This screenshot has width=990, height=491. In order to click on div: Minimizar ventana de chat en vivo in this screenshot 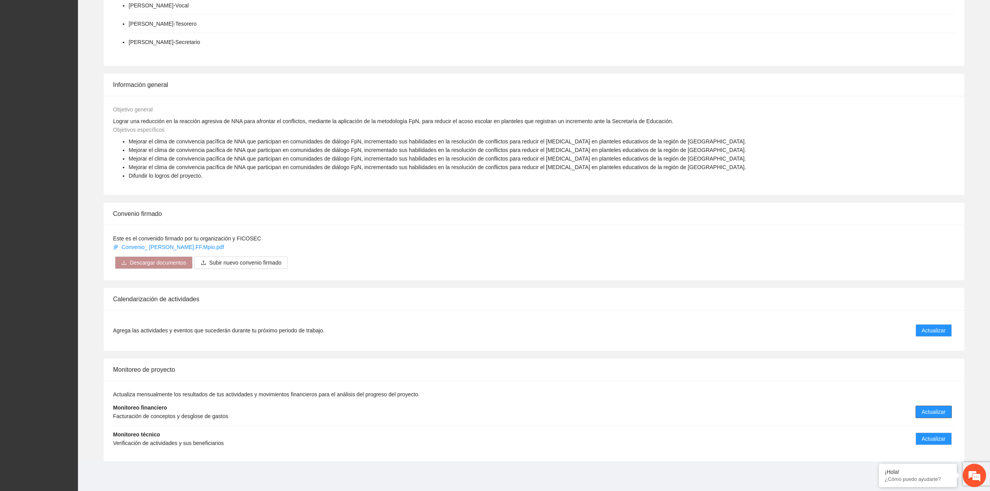, I will do `click(137, 13)`.